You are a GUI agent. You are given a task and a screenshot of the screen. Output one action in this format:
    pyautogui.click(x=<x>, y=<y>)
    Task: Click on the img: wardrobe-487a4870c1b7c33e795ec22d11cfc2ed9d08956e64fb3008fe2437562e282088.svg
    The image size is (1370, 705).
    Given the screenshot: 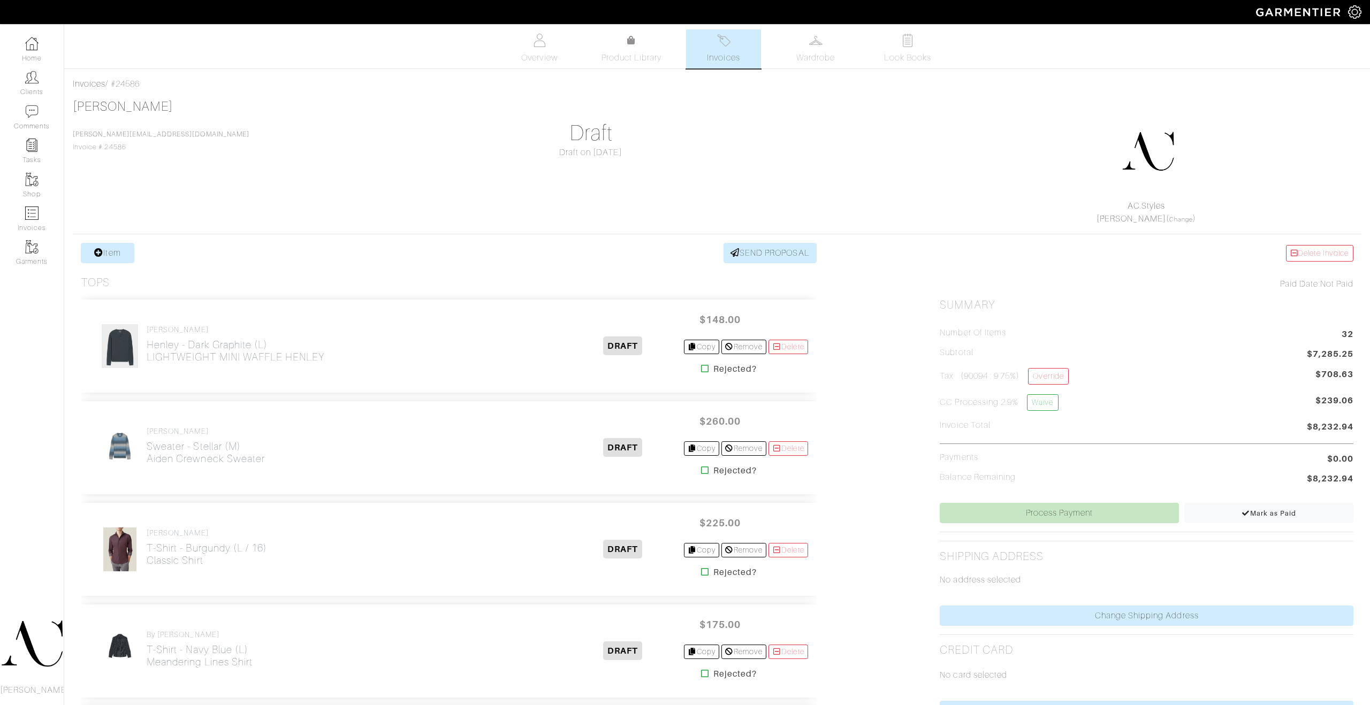 What is the action you would take?
    pyautogui.click(x=816, y=40)
    